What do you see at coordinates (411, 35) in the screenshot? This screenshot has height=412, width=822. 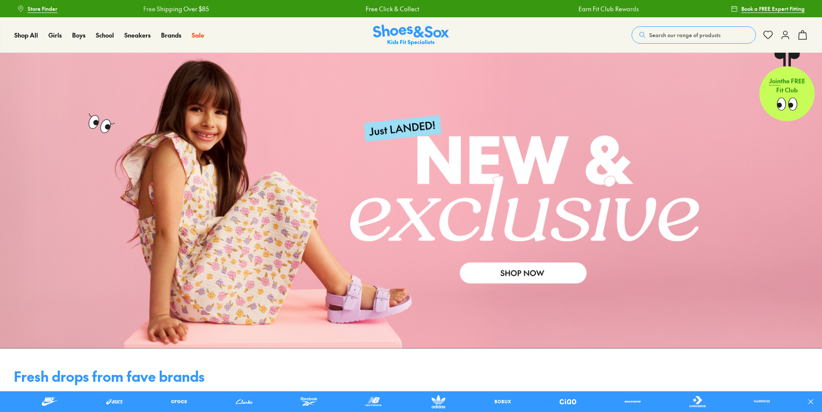 I see `a: Shoes & Sox` at bounding box center [411, 35].